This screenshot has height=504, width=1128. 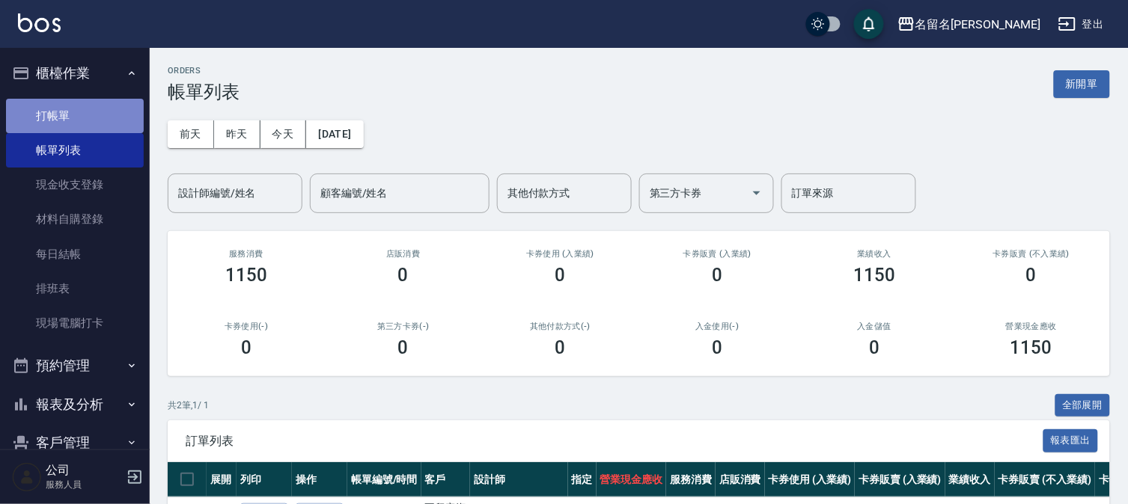 What do you see at coordinates (75, 254) in the screenshot?
I see `a: 每日結帳` at bounding box center [75, 254].